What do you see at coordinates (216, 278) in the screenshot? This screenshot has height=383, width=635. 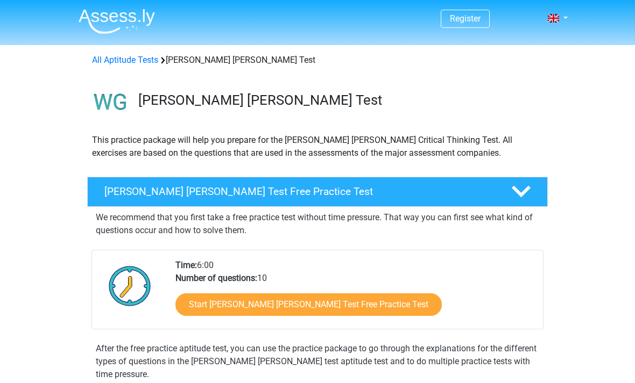 I see `b: Number of questions:` at bounding box center [216, 278].